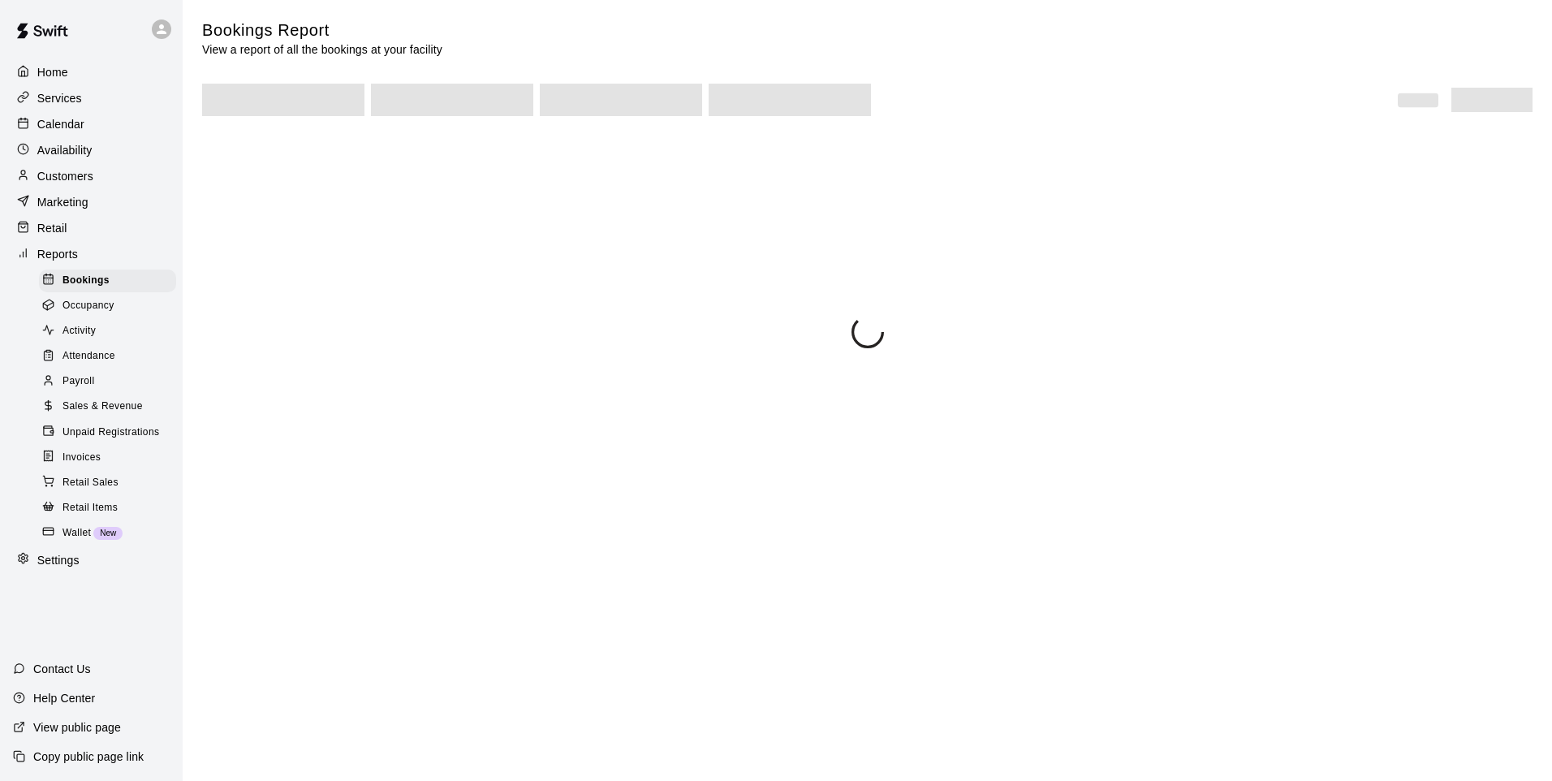 The image size is (1552, 781). I want to click on p: Settings, so click(58, 560).